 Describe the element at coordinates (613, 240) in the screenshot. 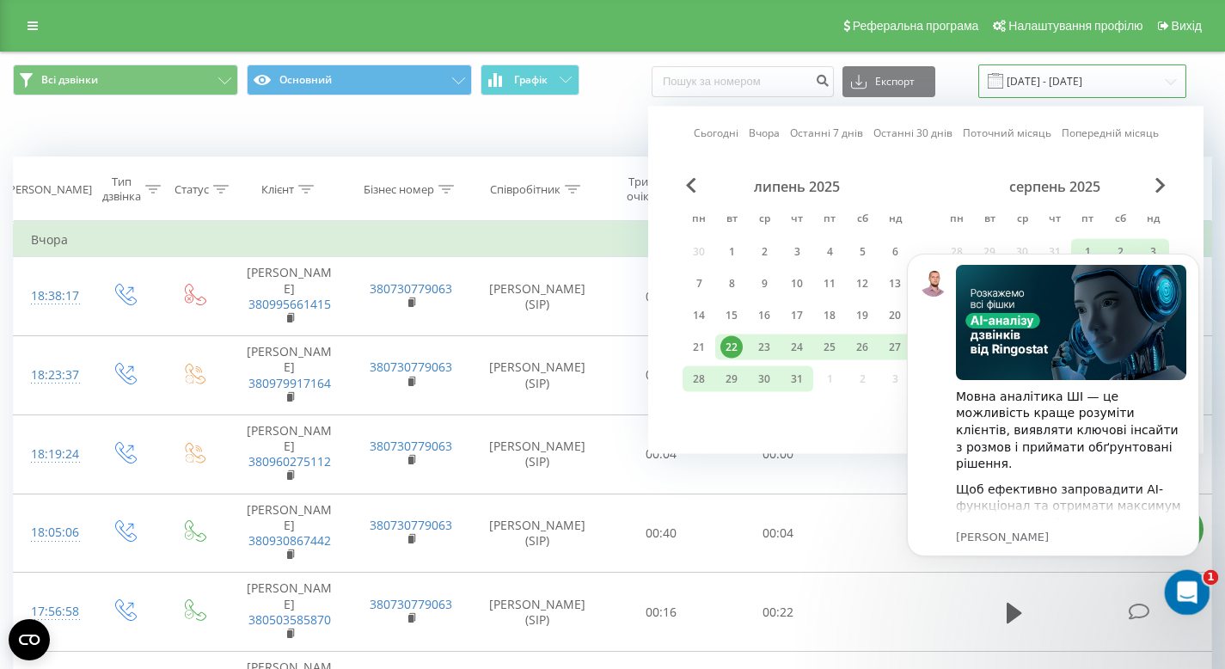

I see `td: Вчора` at that location.